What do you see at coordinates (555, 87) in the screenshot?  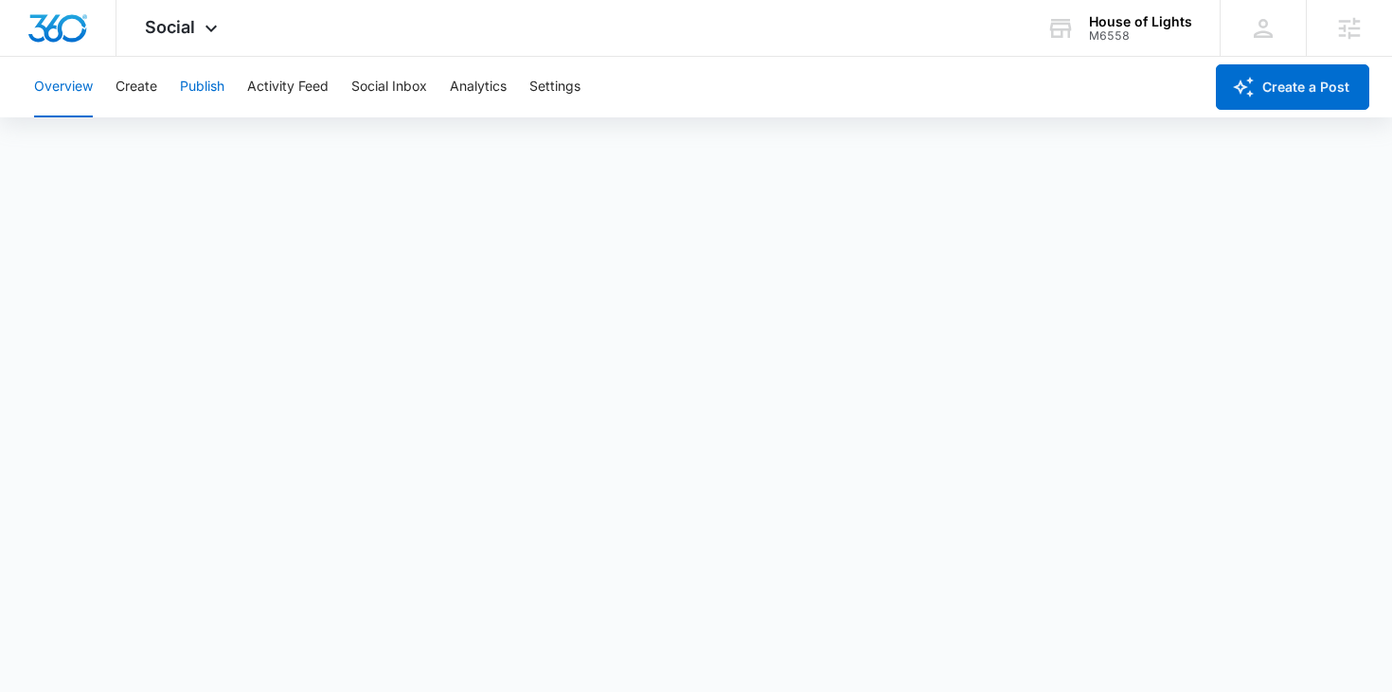 I see `button: Settings` at bounding box center [555, 87].